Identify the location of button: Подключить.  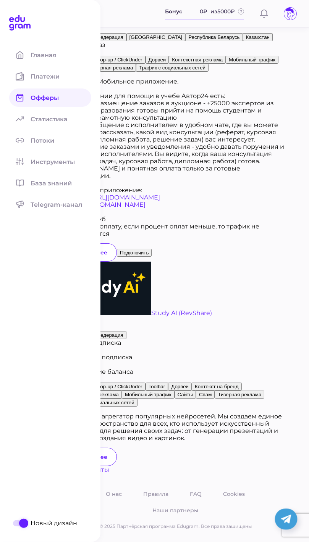
(134, 252).